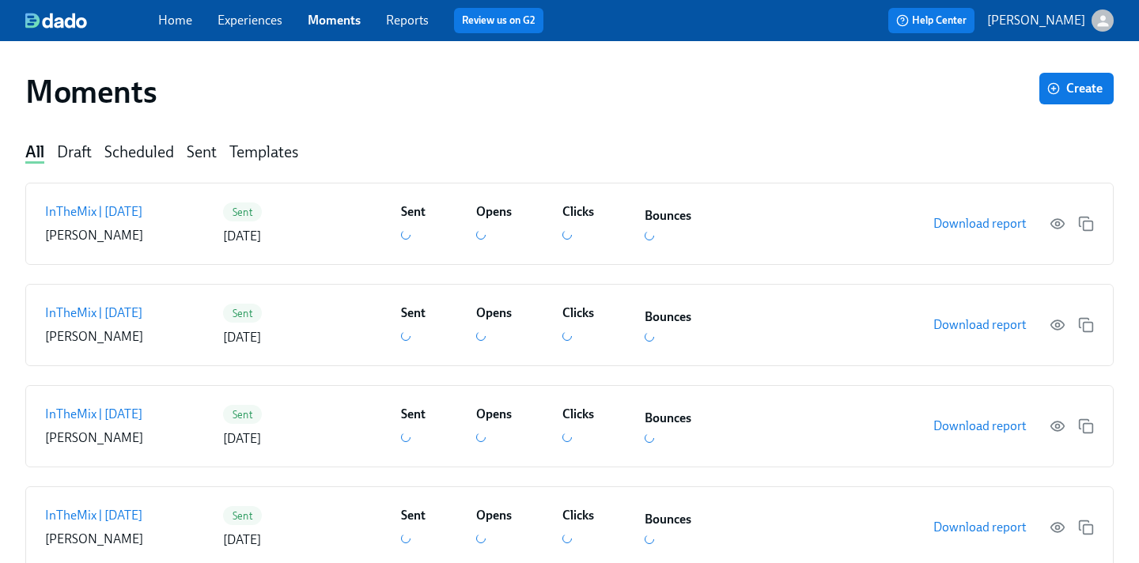 The width and height of the screenshot is (1139, 563). I want to click on button: Review us on G2, so click(498, 21).